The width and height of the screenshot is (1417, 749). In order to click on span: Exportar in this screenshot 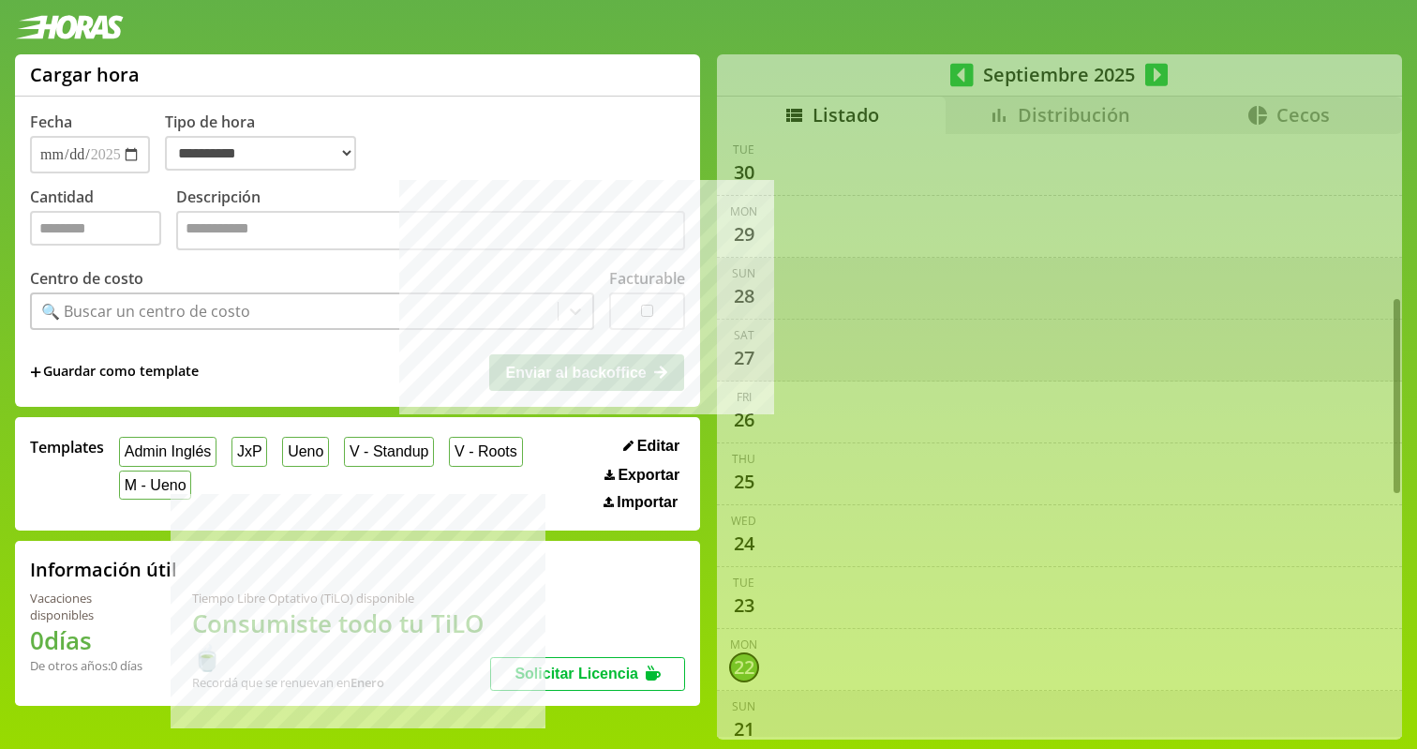, I will do `click(649, 475)`.